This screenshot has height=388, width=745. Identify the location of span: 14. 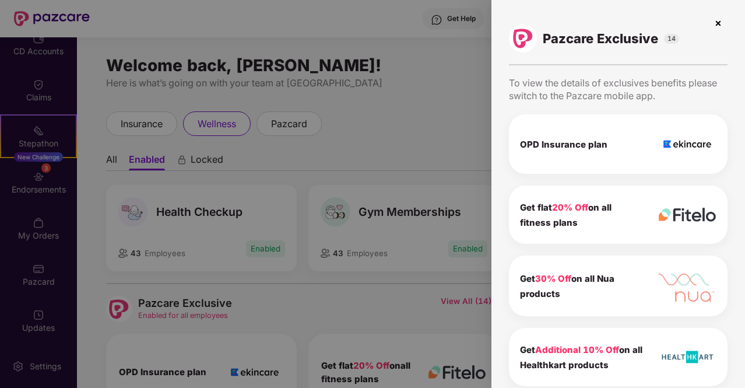
(671, 38).